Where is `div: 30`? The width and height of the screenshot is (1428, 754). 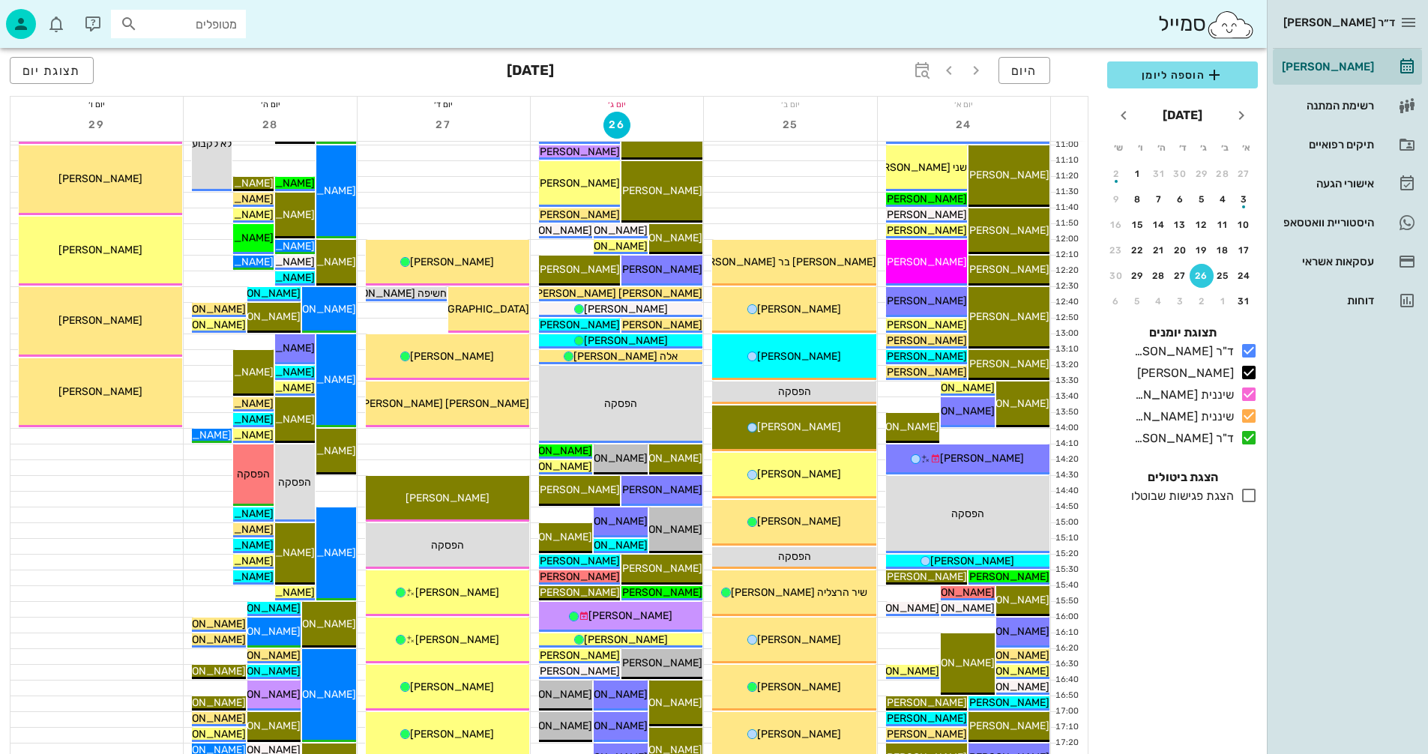 div: 30 is located at coordinates (1116, 276).